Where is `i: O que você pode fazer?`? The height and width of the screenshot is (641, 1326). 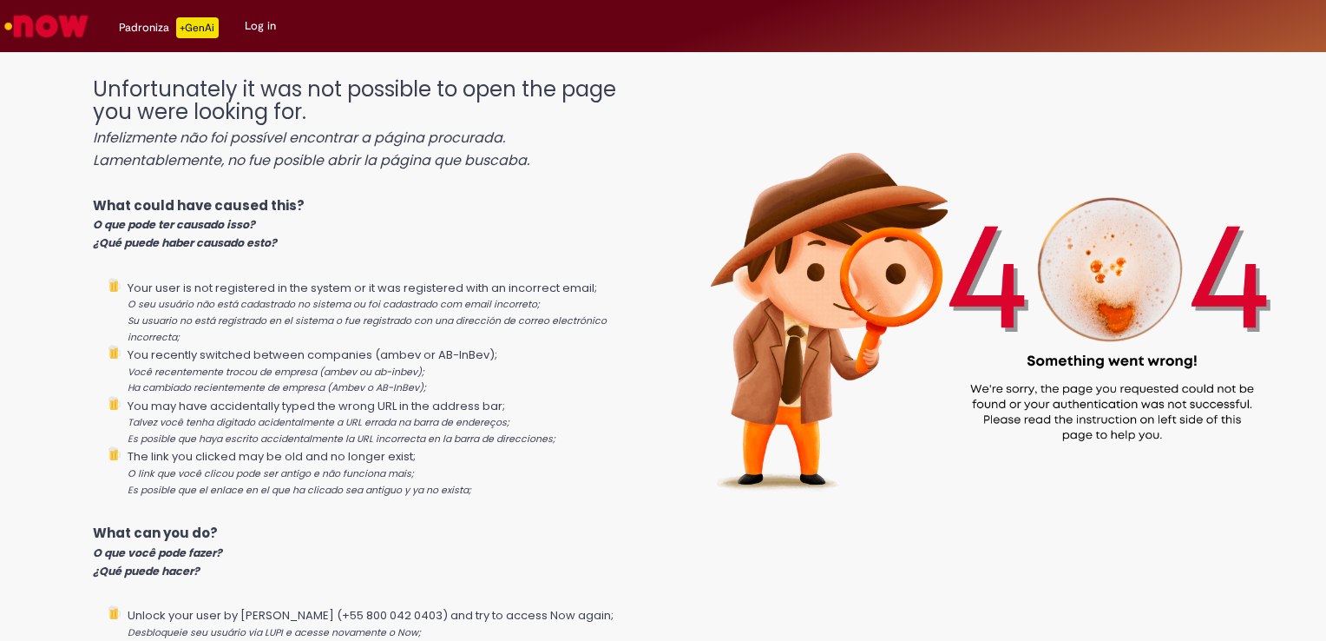 i: O que você pode fazer? is located at coordinates (157, 552).